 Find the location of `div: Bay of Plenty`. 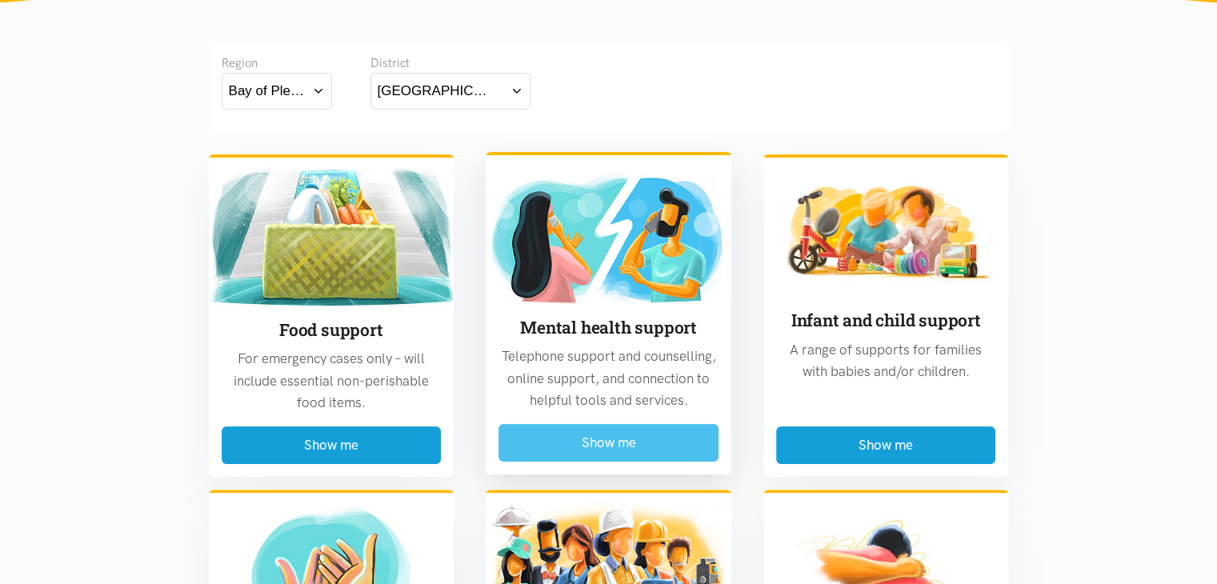

div: Bay of Plenty is located at coordinates (267, 90).